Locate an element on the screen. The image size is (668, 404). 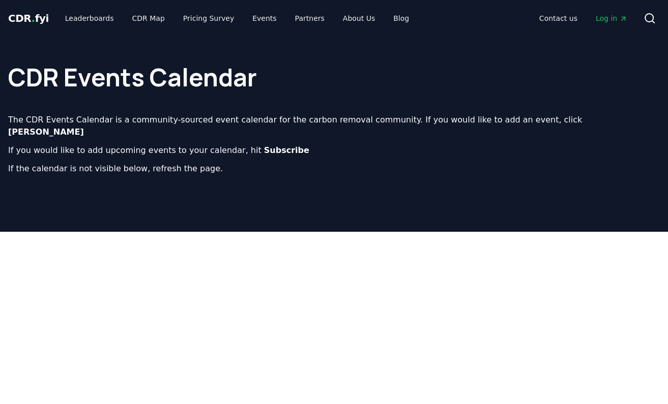
p: The CDR Events Calendar is a community-sourced event calendar for the carbon removal community. I... is located at coordinates (334, 126).